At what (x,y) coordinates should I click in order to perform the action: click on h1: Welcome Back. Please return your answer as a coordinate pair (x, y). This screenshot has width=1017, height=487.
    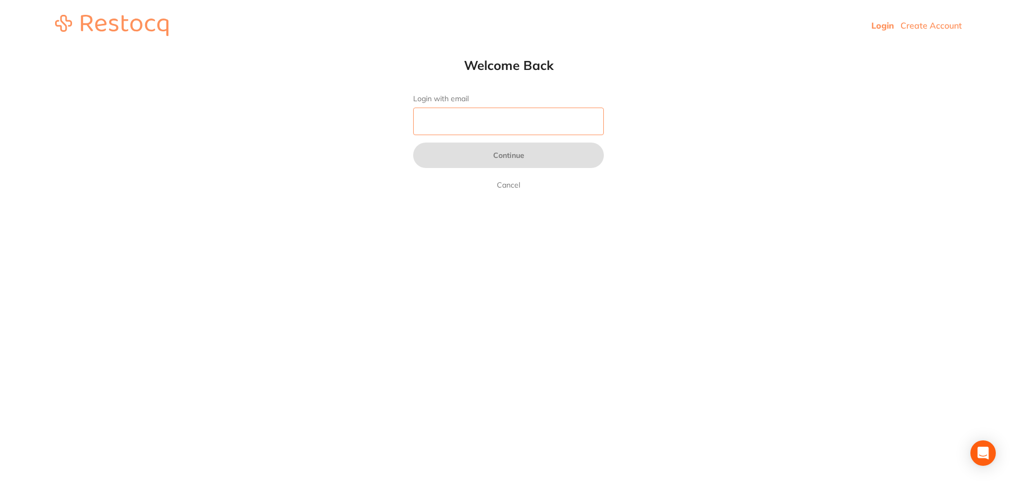
    Looking at the image, I should click on (508, 65).